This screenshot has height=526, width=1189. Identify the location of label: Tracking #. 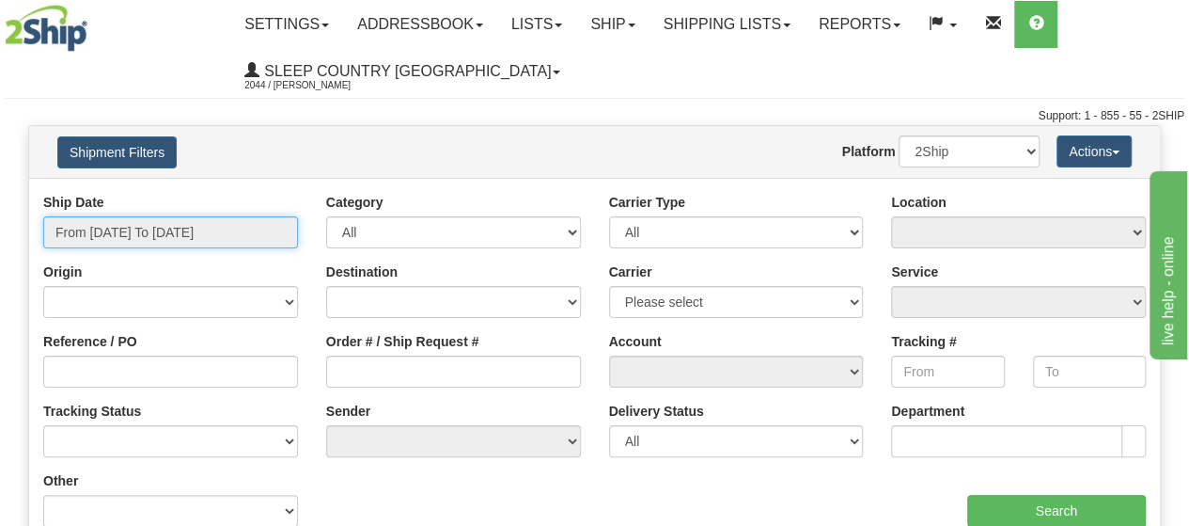
(923, 341).